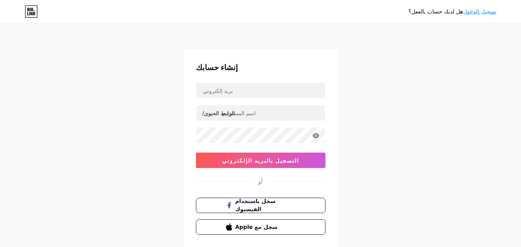 The image size is (521, 247). Describe the element at coordinates (261, 227) in the screenshot. I see `button: سجل مع Apple` at that location.